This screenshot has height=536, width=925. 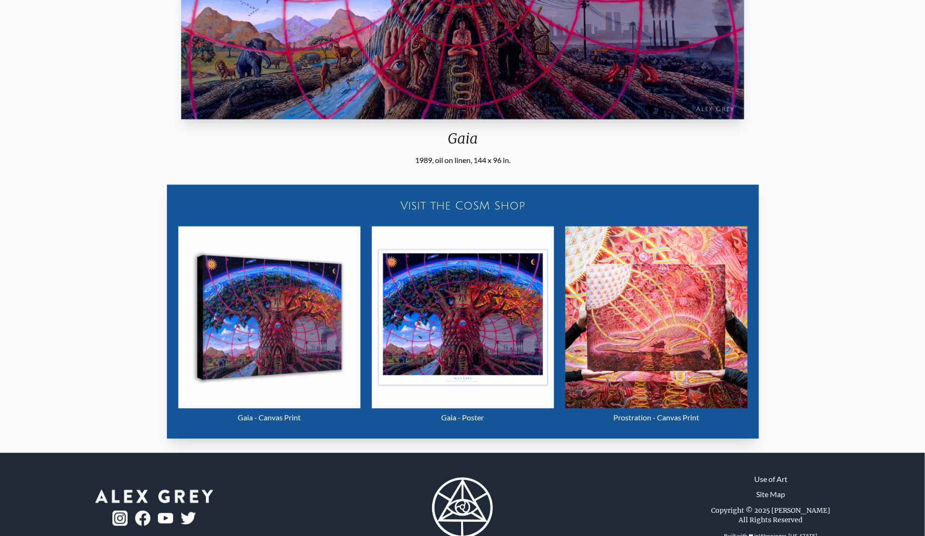 I want to click on div: Gaia, so click(x=462, y=142).